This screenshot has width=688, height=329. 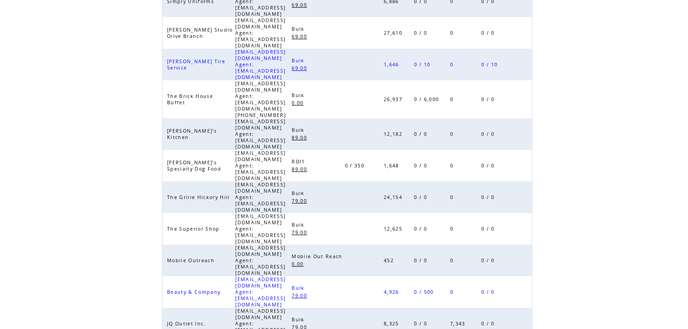 What do you see at coordinates (392, 166) in the screenshot?
I see `span: 1,648` at bounding box center [392, 166].